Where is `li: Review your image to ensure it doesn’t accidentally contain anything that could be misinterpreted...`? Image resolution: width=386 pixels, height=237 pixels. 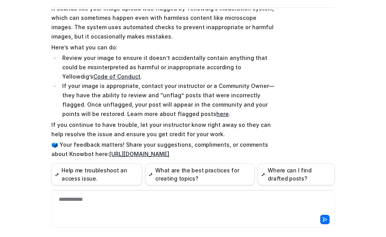
li: Review your image to ensure it doesn’t accidentally contain anything that could be misinterpreted... is located at coordinates (169, 67).